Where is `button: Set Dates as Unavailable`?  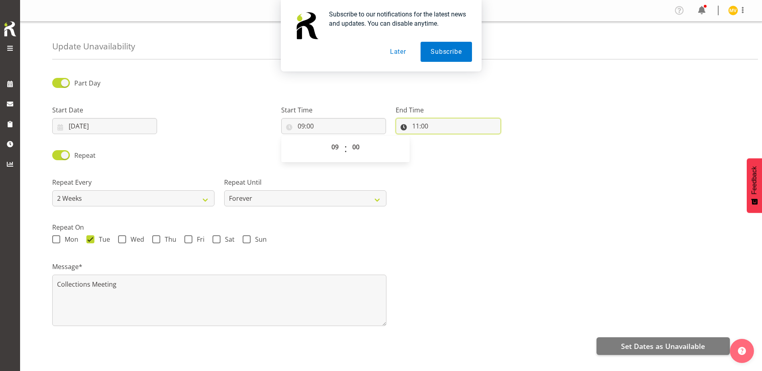 button: Set Dates as Unavailable is located at coordinates (663, 346).